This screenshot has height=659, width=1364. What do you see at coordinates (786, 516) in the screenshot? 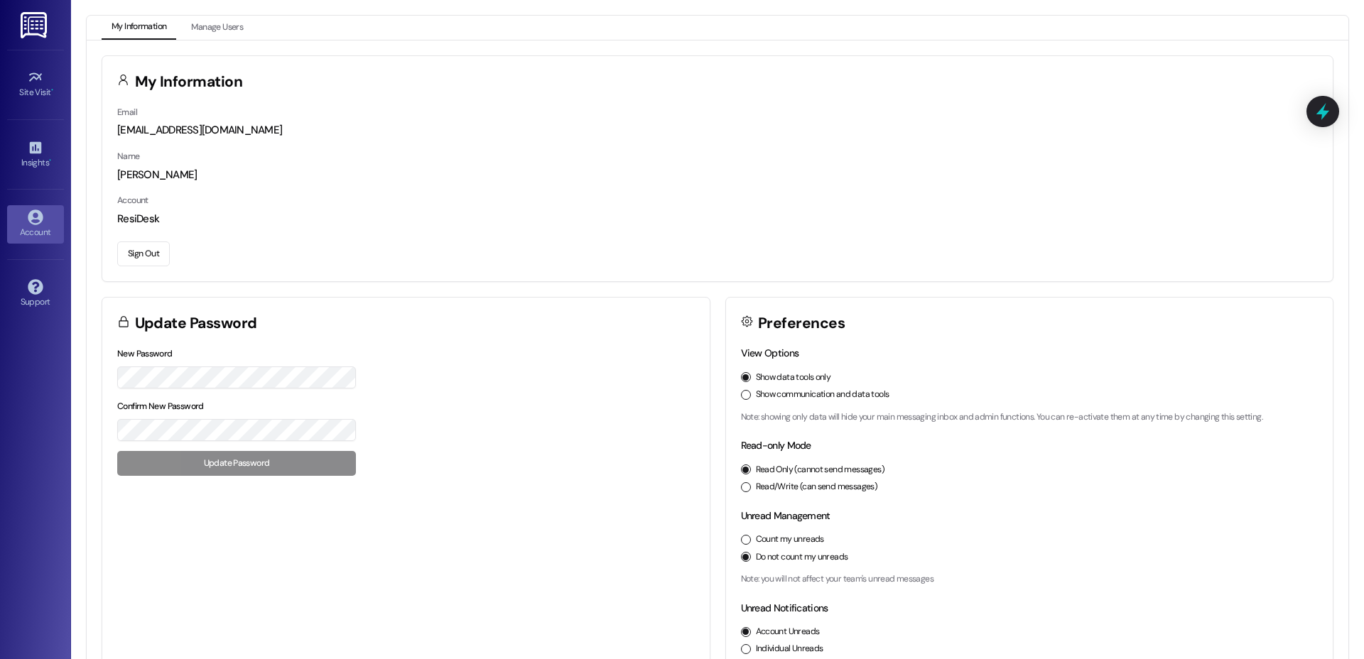
I see `label: Unread Management` at bounding box center [786, 516].